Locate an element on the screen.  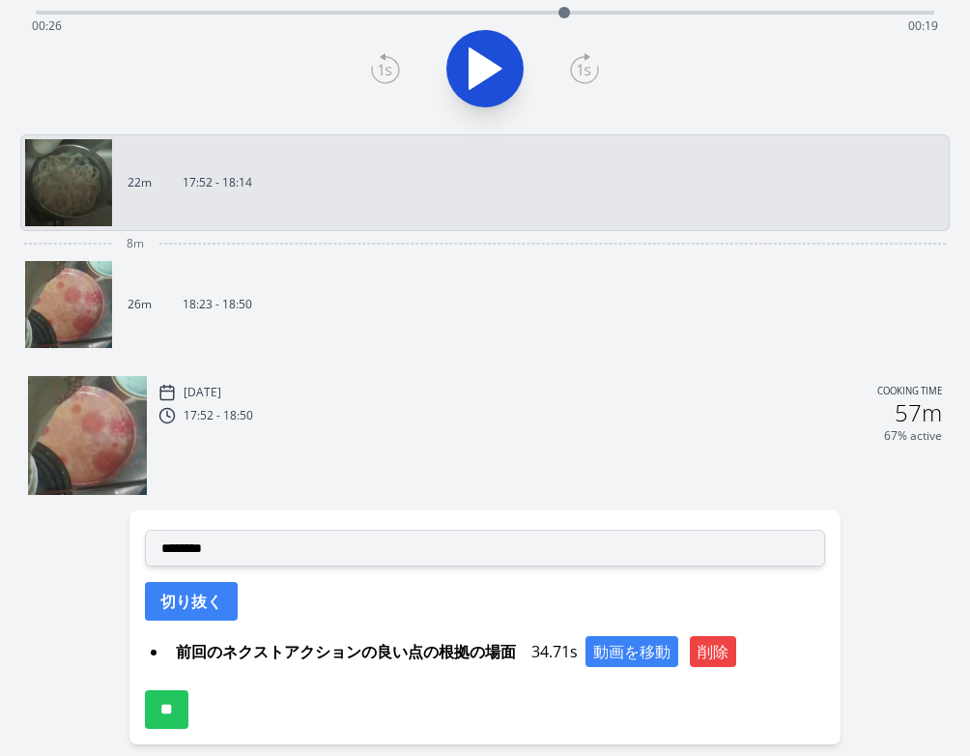
p: 17:52 - 18:14 is located at coordinates (217, 183).